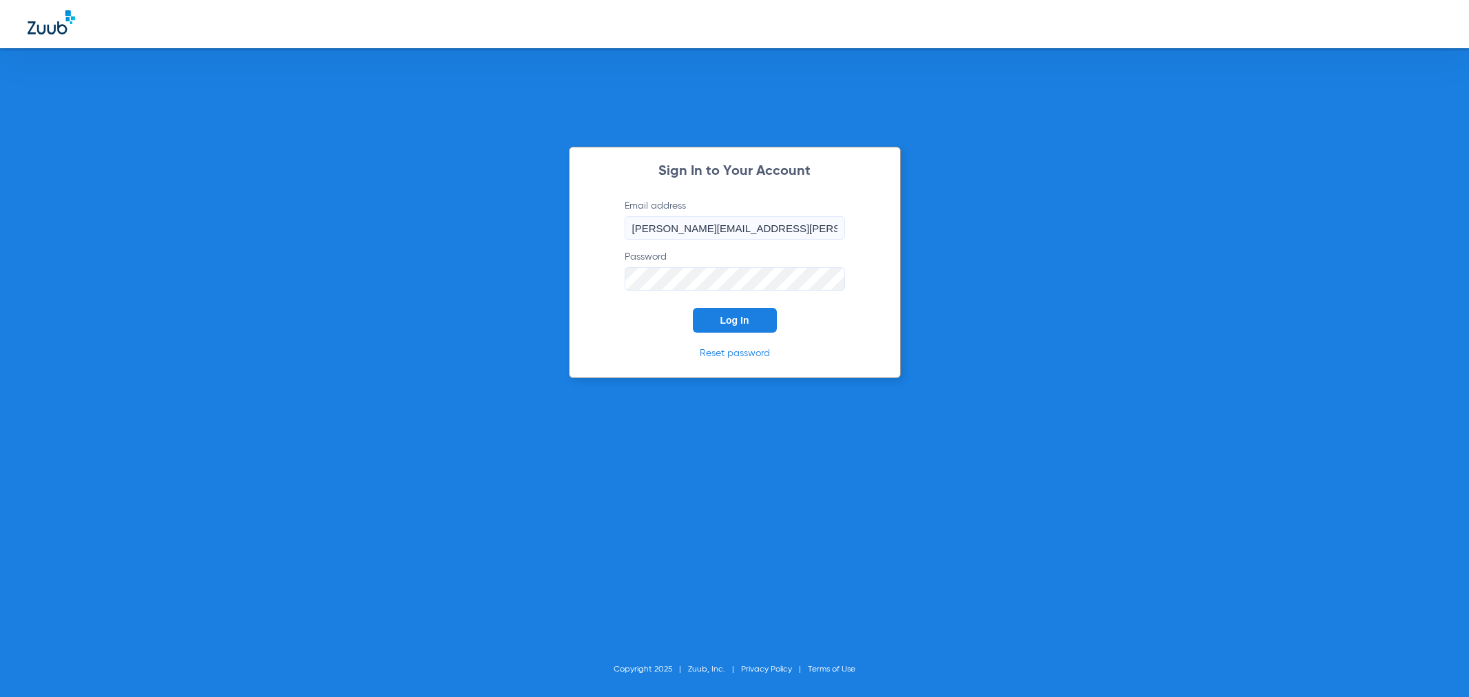 The width and height of the screenshot is (1469, 697). What do you see at coordinates (831, 670) in the screenshot?
I see `a: Terms of Use` at bounding box center [831, 670].